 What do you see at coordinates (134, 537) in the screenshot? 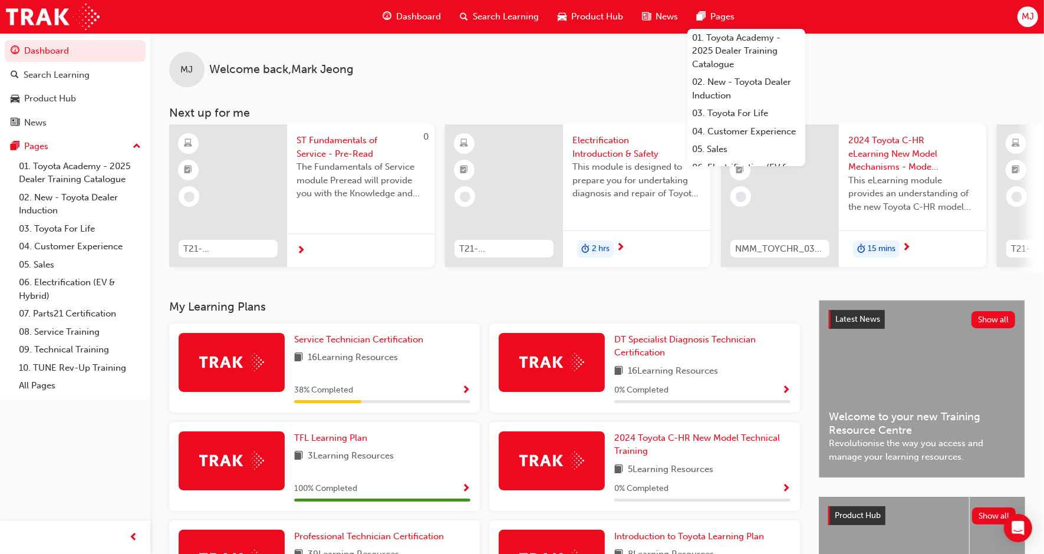
I see `span: prev-icon` at bounding box center [134, 537].